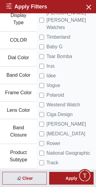 The height and width of the screenshot is (187, 96). Describe the element at coordinates (42, 85) in the screenshot. I see `input: Vogue` at that location.